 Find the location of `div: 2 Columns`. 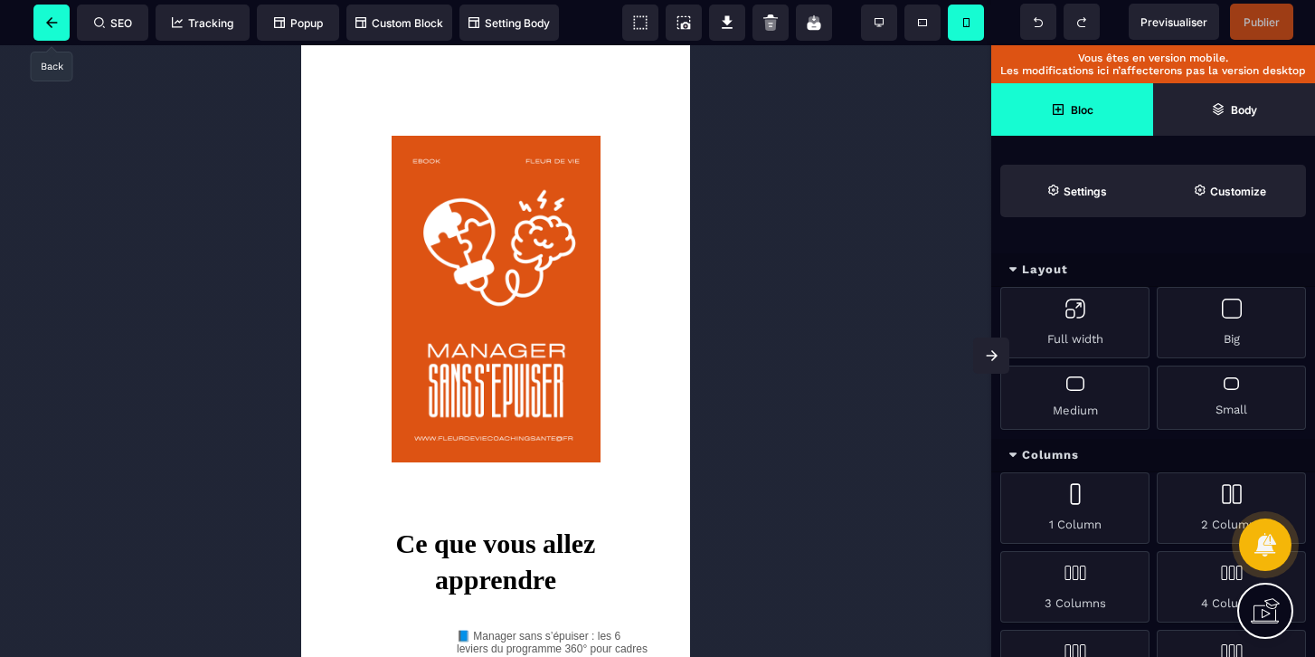

div: 2 Columns is located at coordinates (1231, 507).